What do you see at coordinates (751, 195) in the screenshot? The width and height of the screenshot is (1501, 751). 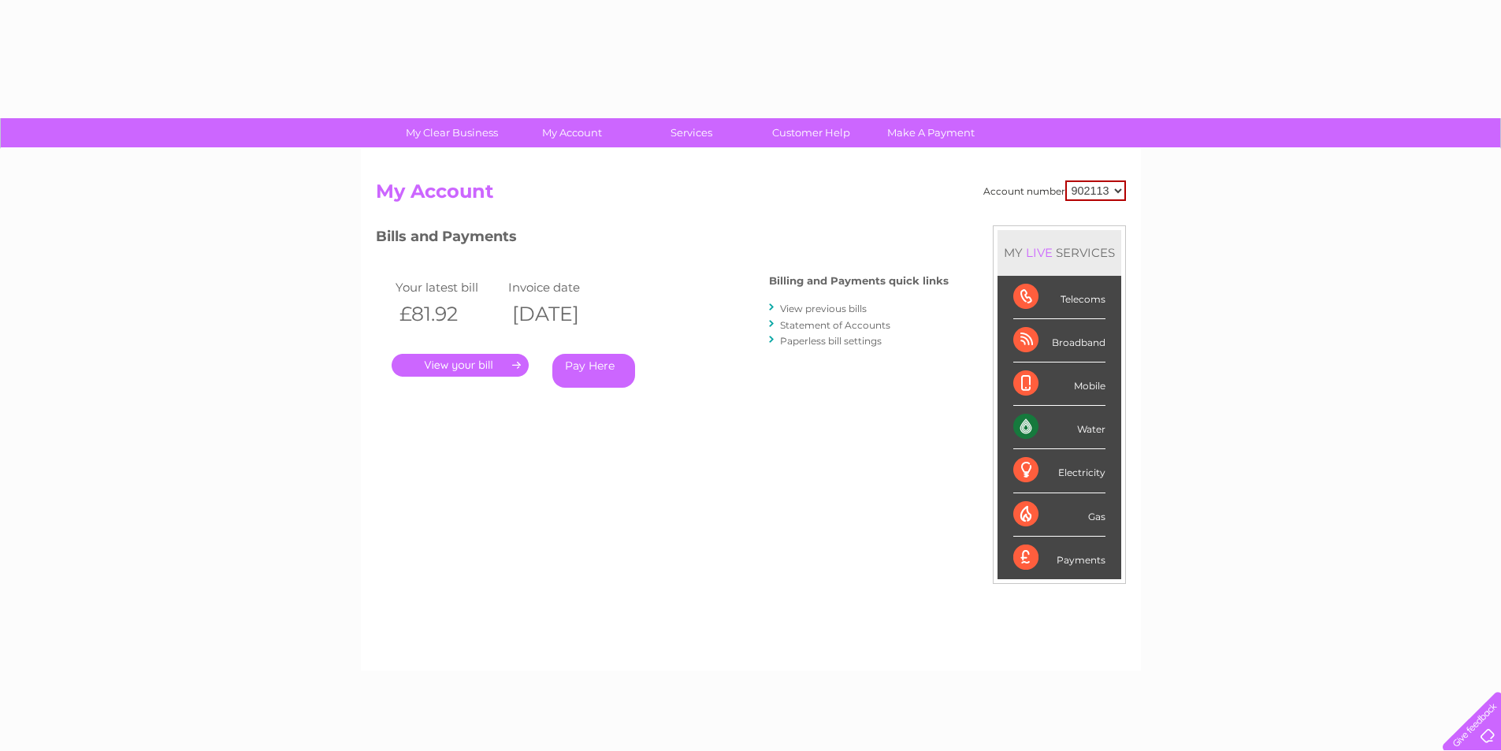 I see `h2: My Account` at bounding box center [751, 195].